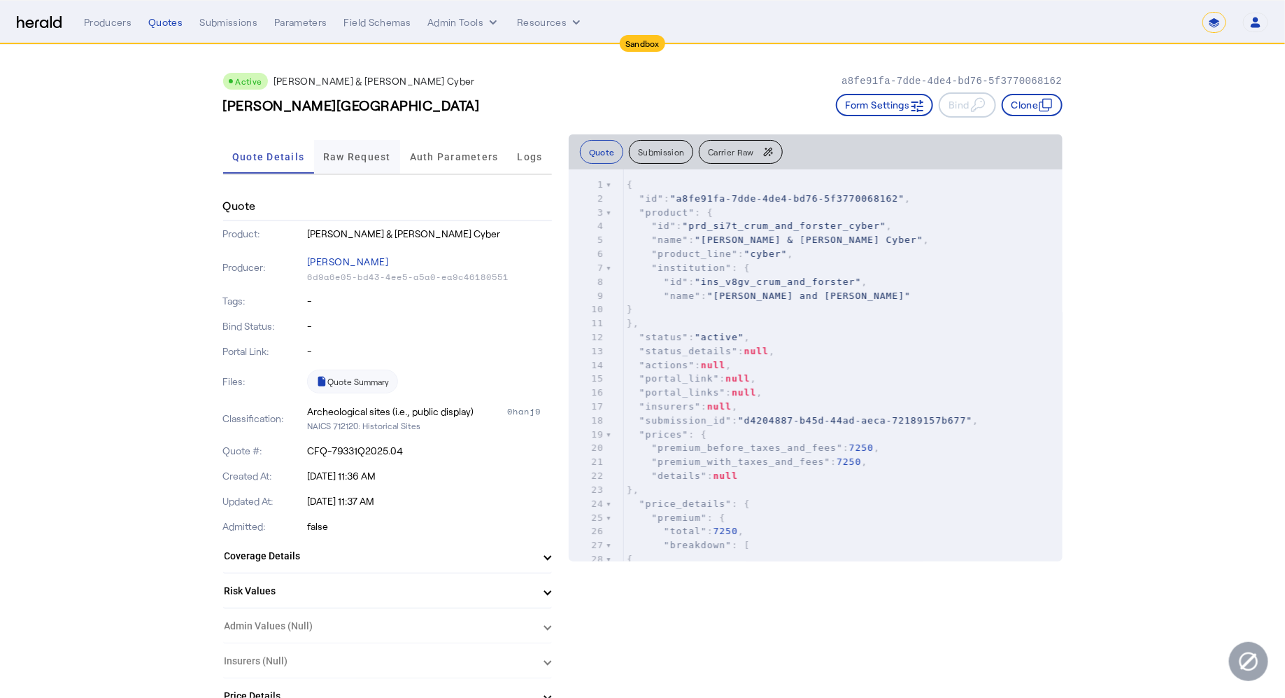 This screenshot has height=698, width=1285. What do you see at coordinates (587, 323) in the screenshot?
I see `div: 11` at bounding box center [587, 323].